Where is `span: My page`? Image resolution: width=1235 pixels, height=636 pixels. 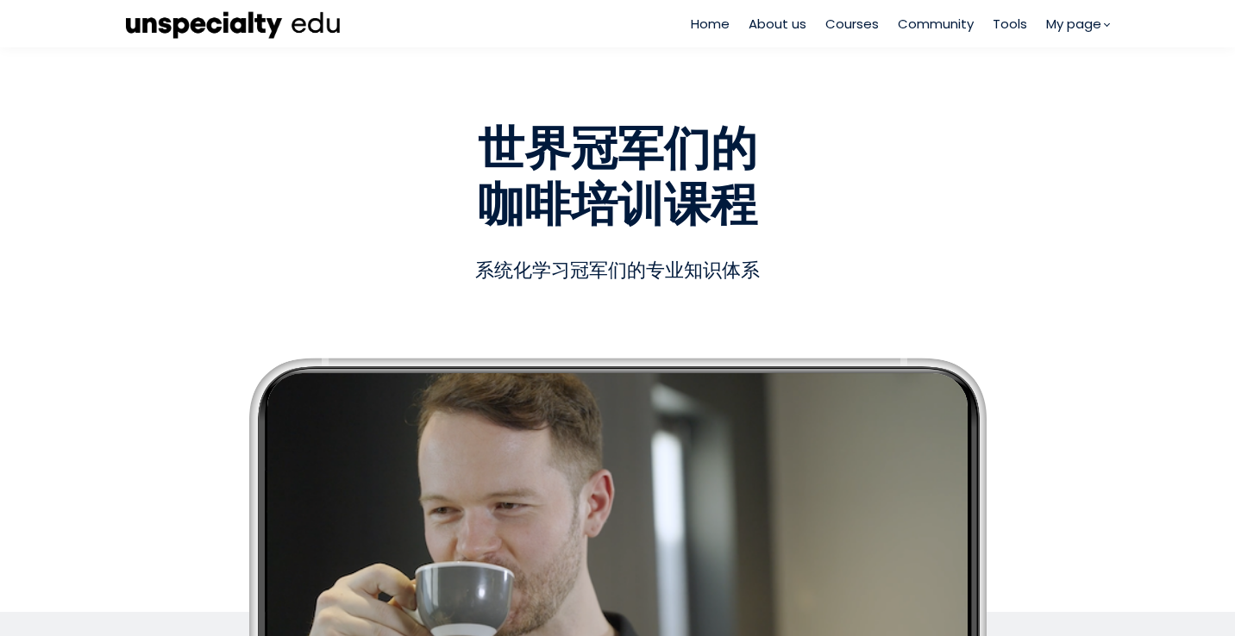 span: My page is located at coordinates (1073, 23).